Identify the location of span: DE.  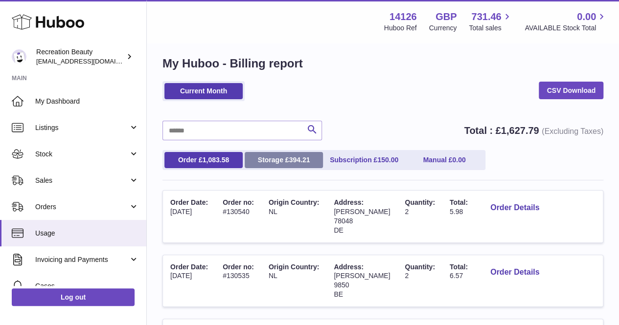
(338, 230).